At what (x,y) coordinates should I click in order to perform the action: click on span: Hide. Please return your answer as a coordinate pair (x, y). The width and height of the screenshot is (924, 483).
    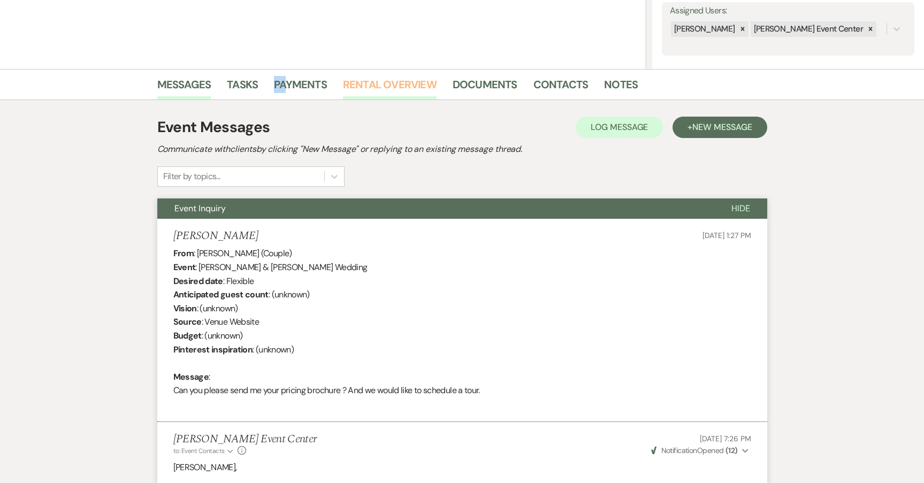
    Looking at the image, I should click on (741, 208).